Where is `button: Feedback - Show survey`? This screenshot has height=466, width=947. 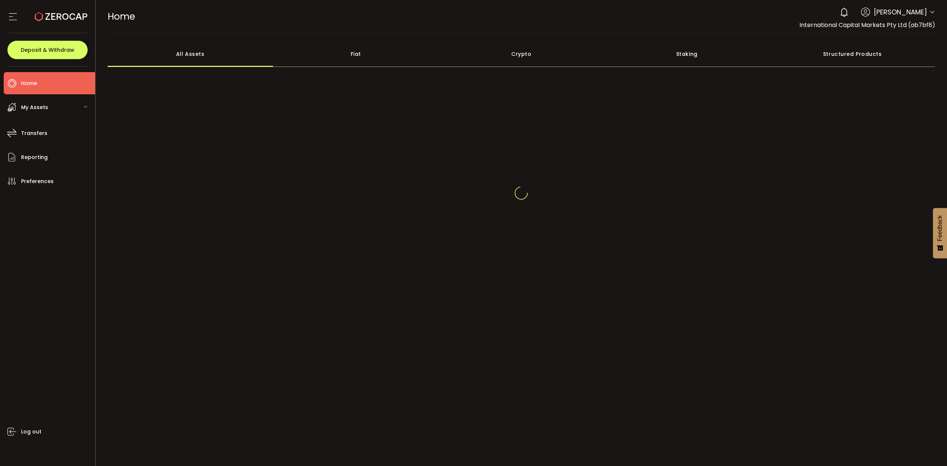 button: Feedback - Show survey is located at coordinates (940, 233).